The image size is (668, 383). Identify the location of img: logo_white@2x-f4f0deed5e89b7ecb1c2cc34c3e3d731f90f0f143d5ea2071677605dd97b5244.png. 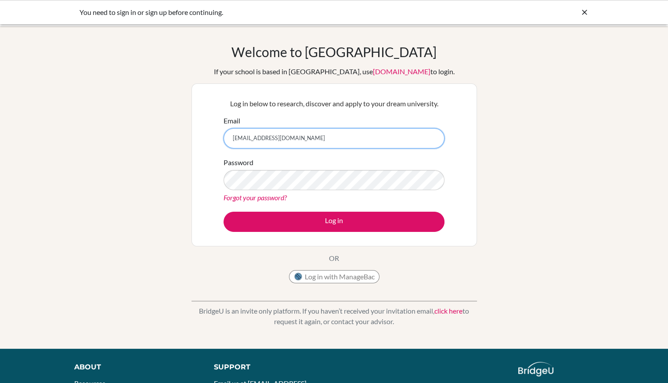
(536, 369).